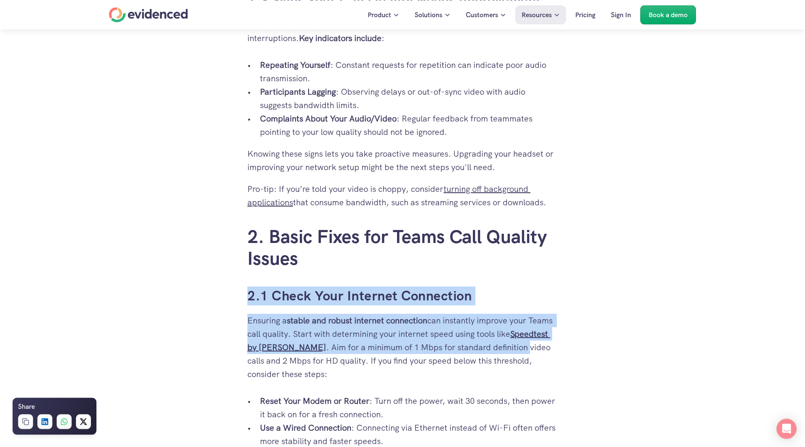 Image resolution: width=805 pixels, height=447 pixels. I want to click on strong: Reset Your Modem or Router, so click(314, 401).